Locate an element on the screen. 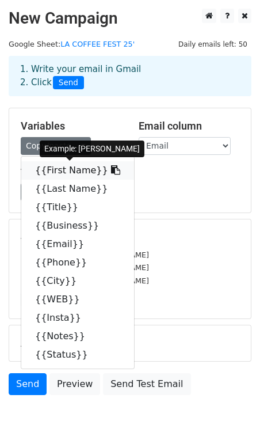  a: {{Last Name}} is located at coordinates (78, 189).